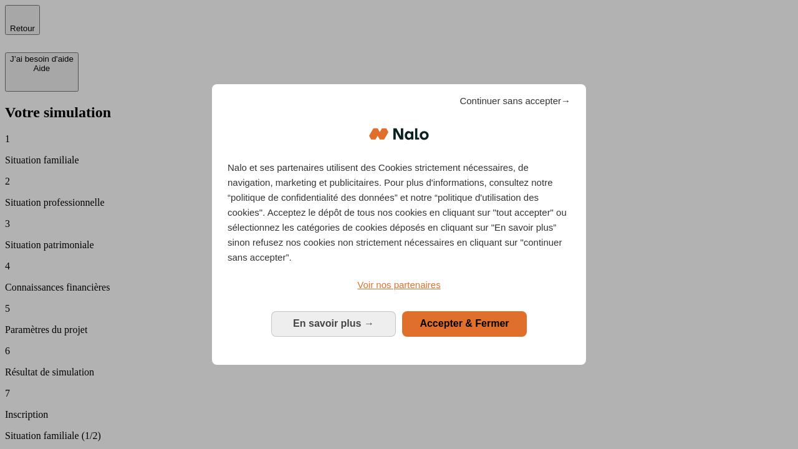 This screenshot has height=449, width=798. What do you see at coordinates (399, 134) in the screenshot?
I see `img: Logo` at bounding box center [399, 134].